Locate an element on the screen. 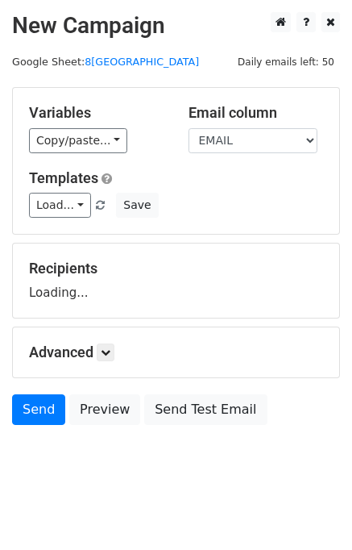 This screenshot has height=550, width=352. h5: Recipients is located at coordinates (176, 268).